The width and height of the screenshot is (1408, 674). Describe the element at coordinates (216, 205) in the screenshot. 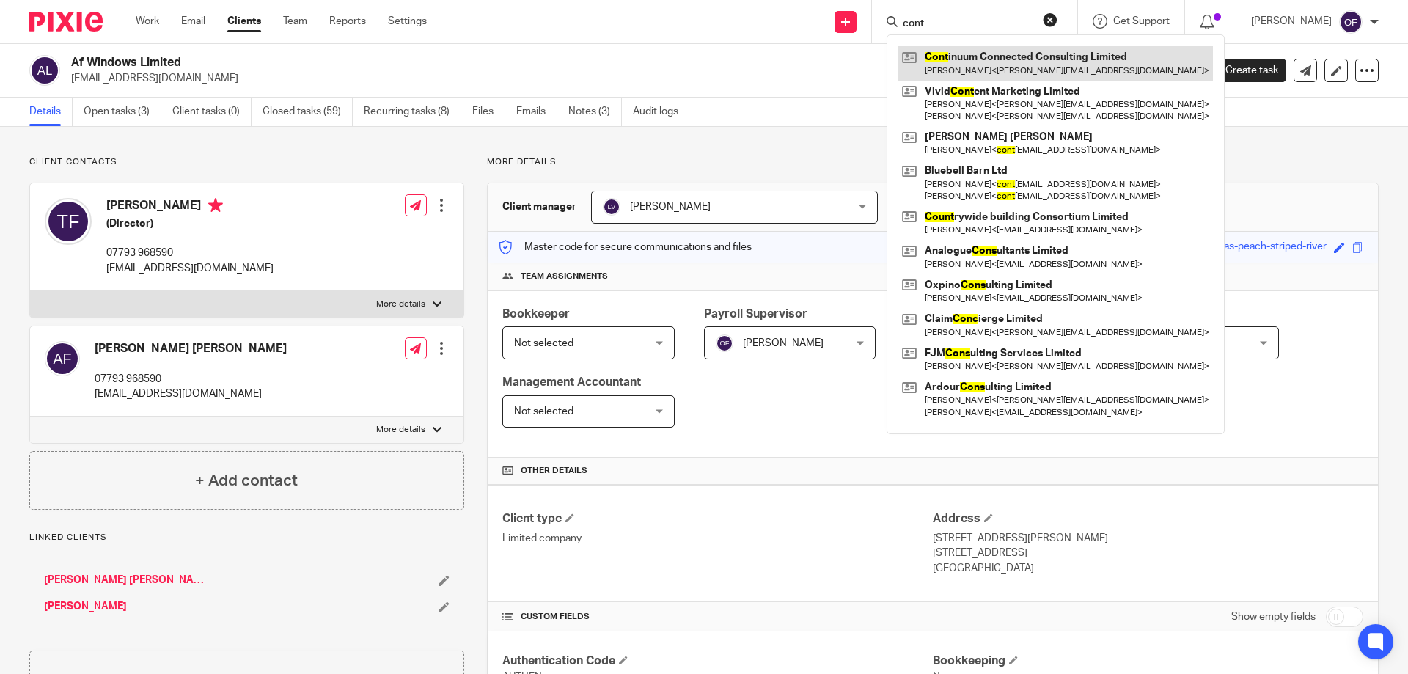

I see `i: Primary` at that location.